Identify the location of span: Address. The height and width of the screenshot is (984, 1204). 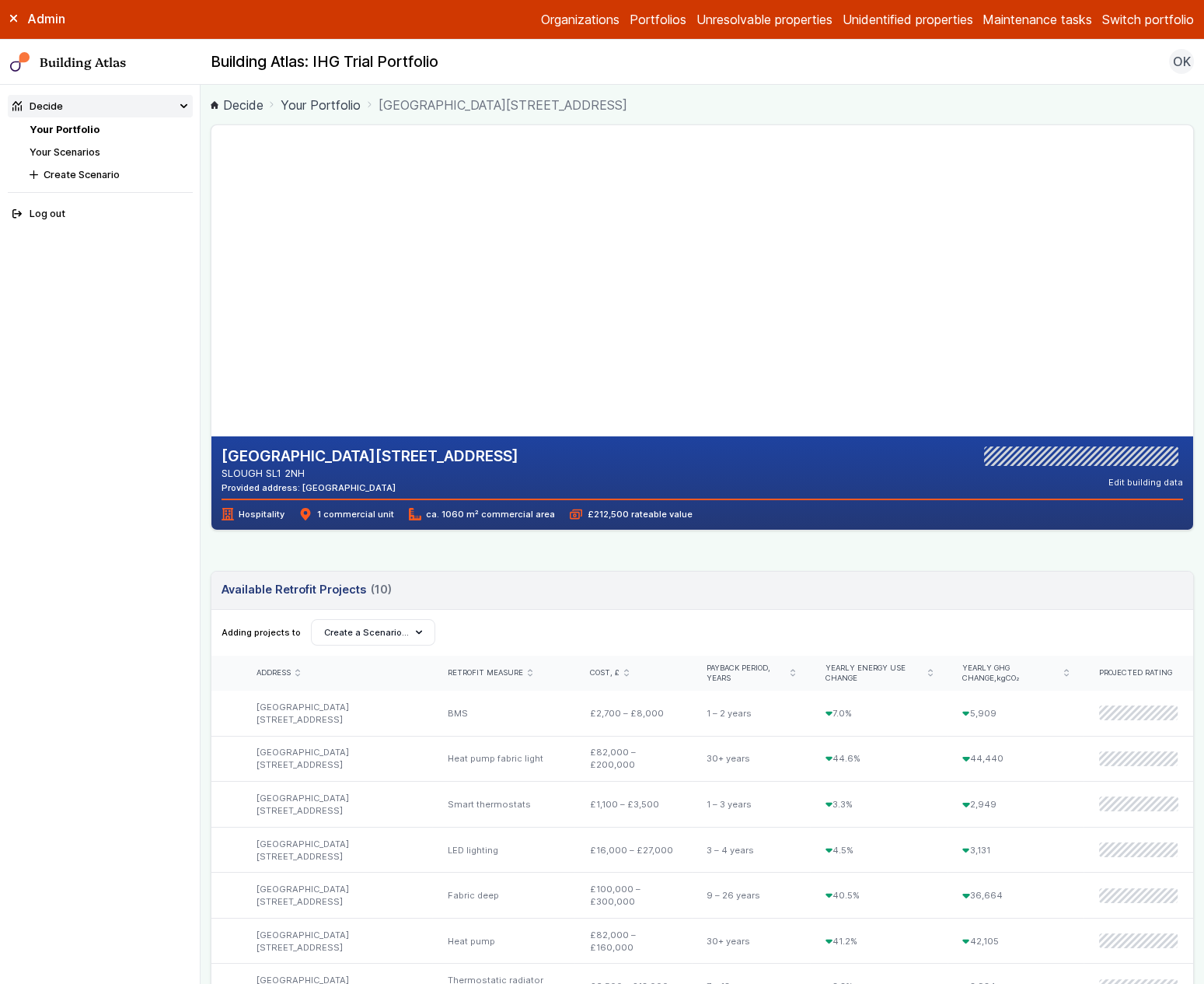
(274, 673).